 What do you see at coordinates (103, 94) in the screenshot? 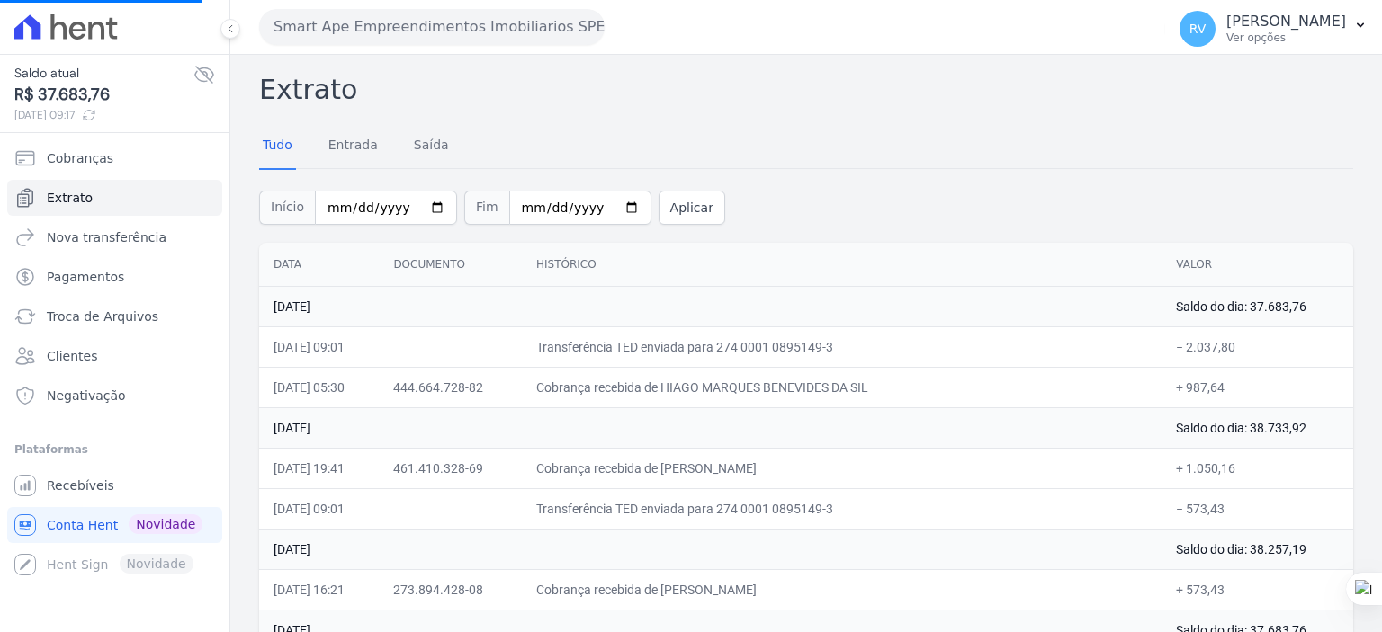
I see `span: R$ 37.683,76` at bounding box center [103, 94].